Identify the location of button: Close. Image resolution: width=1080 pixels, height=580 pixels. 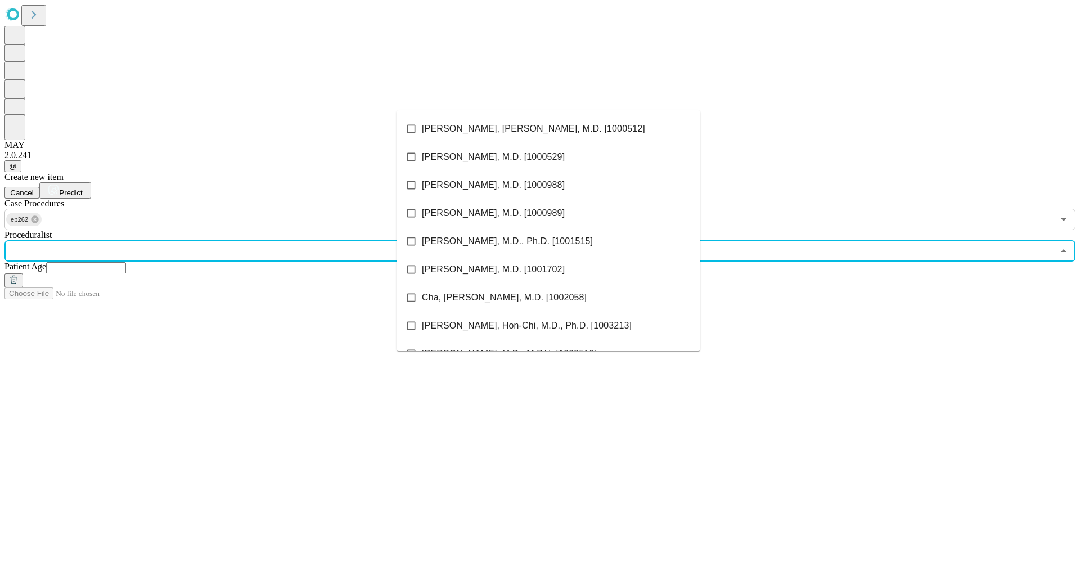
(1064, 251).